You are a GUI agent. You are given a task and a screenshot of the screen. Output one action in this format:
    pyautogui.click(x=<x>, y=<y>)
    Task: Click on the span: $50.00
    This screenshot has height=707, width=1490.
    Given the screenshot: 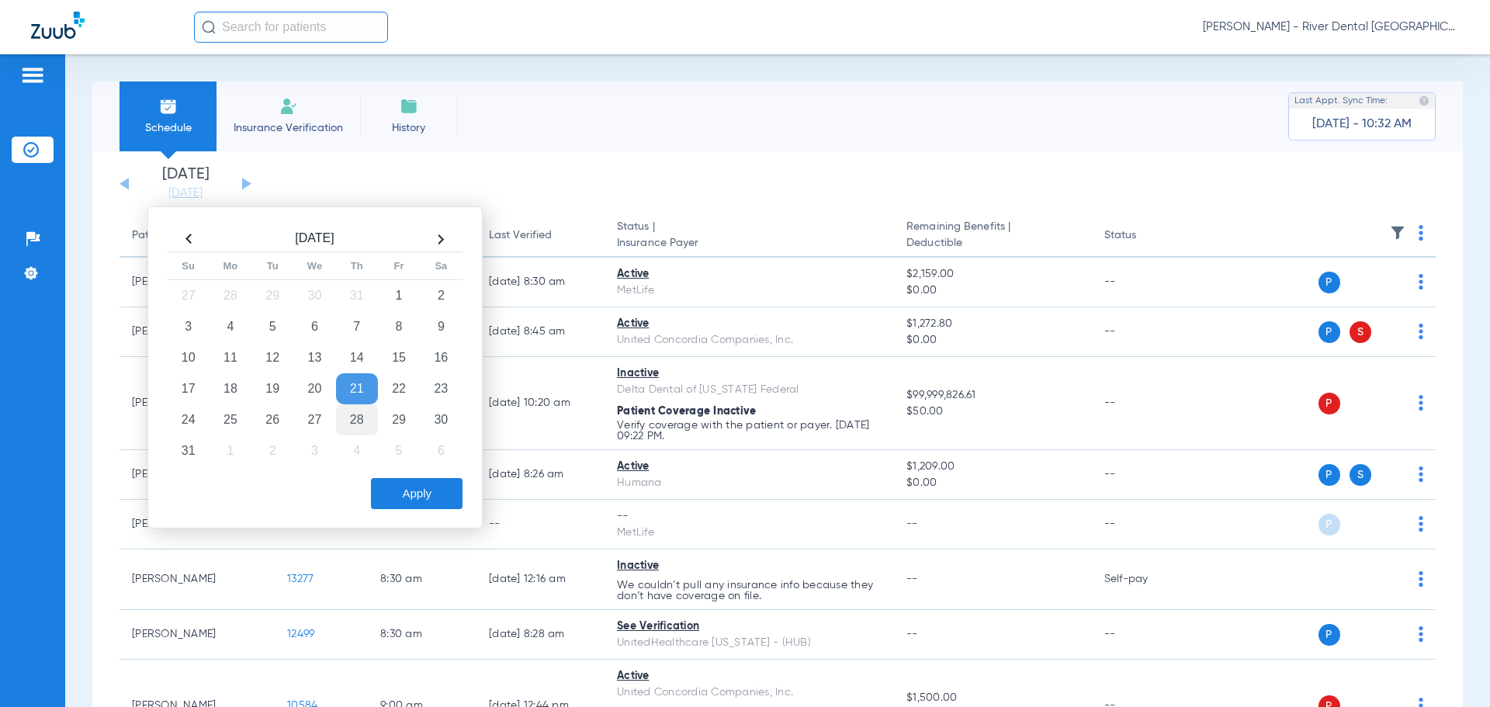 What is the action you would take?
    pyautogui.click(x=993, y=411)
    